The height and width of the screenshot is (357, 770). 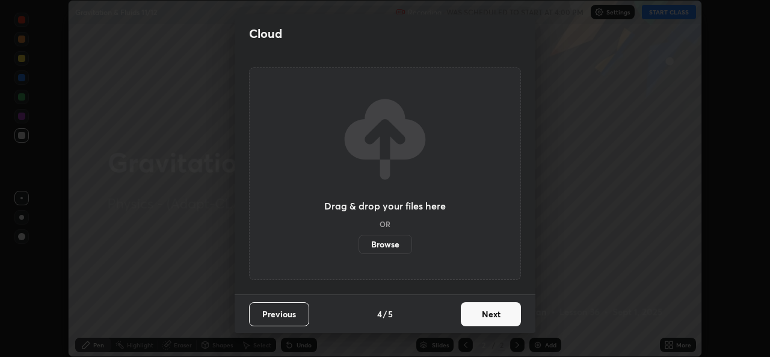 I want to click on h4: 4, so click(x=380, y=313).